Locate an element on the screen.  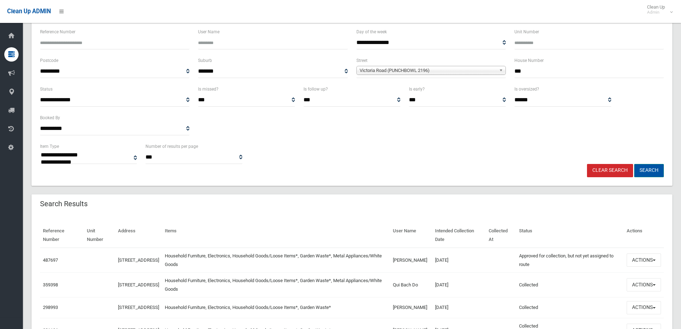
th: User Name is located at coordinates (411, 235).